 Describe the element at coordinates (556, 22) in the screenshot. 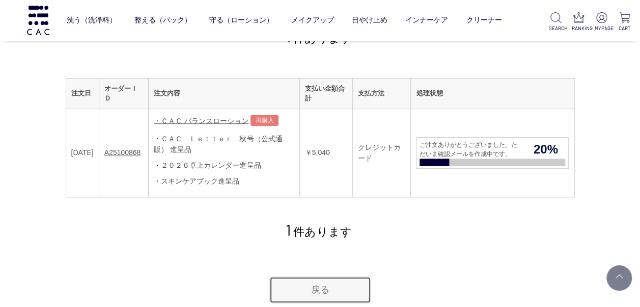

I see `a: SEARCH` at that location.